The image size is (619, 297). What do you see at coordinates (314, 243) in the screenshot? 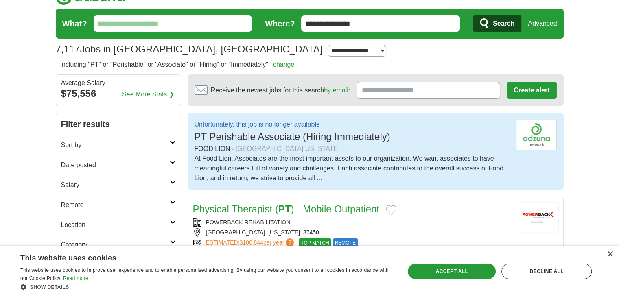
I see `span: TOP MATCH` at bounding box center [314, 243].